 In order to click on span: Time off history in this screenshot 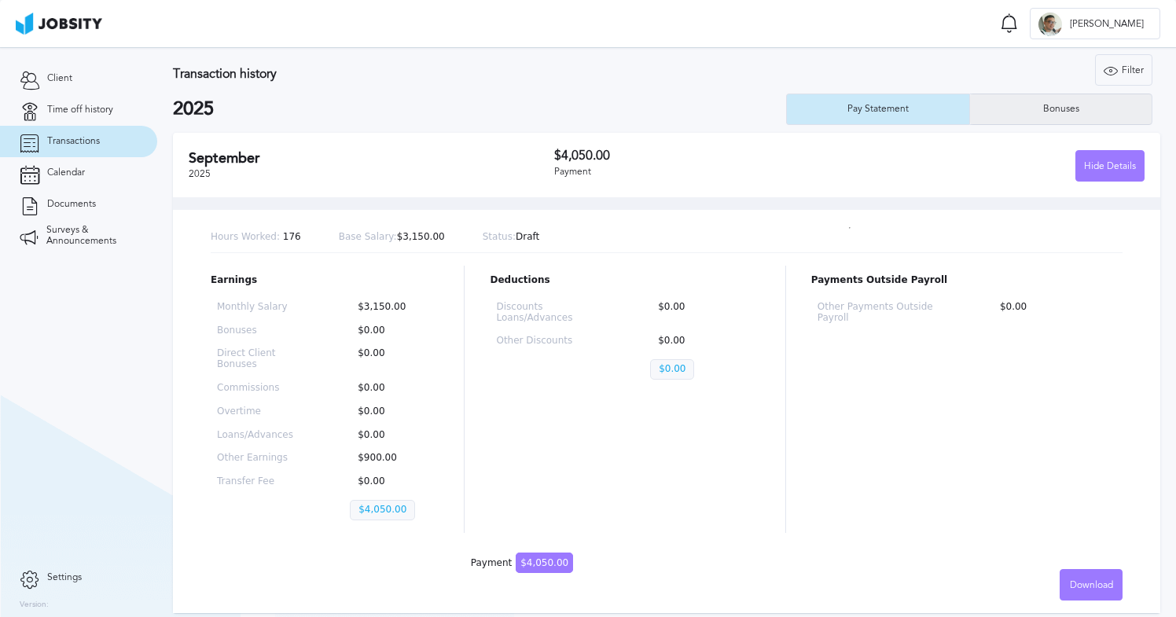, I will do `click(80, 110)`.